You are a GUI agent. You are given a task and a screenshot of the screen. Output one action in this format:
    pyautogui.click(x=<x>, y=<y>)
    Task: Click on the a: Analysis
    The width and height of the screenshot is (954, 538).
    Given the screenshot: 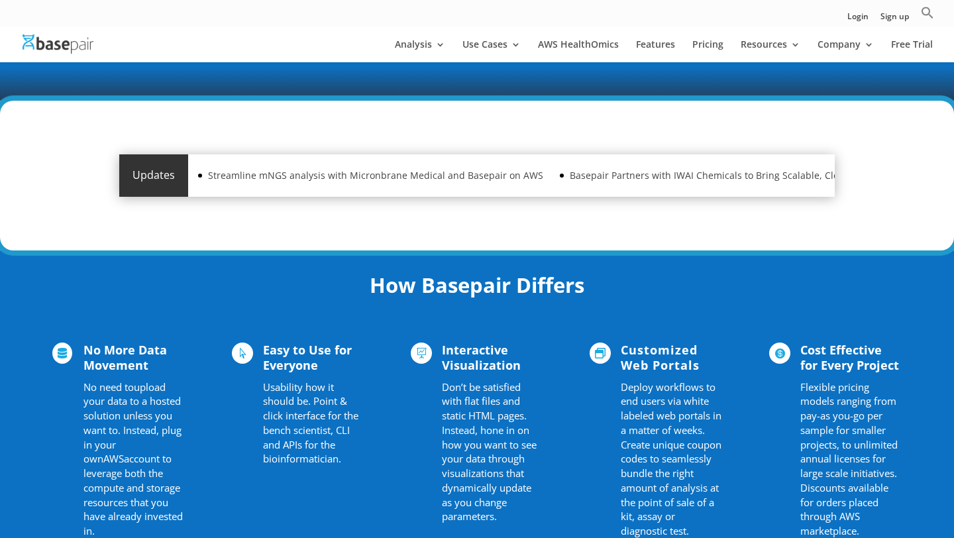 What is the action you would take?
    pyautogui.click(x=420, y=51)
    